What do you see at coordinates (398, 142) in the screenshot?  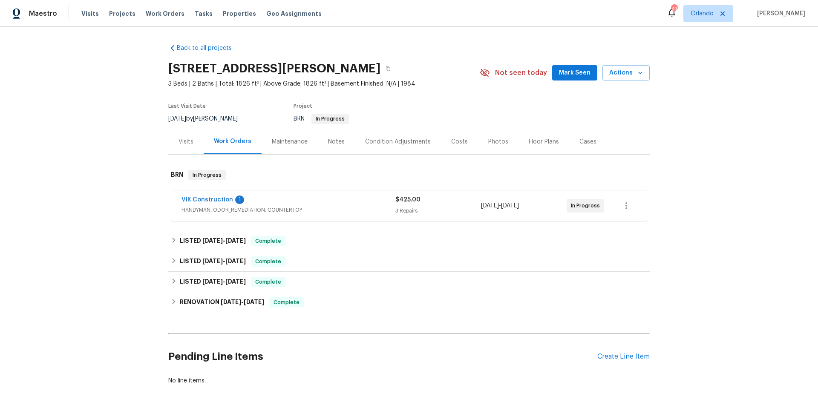 I see `div: Condition Adjustments` at bounding box center [398, 142].